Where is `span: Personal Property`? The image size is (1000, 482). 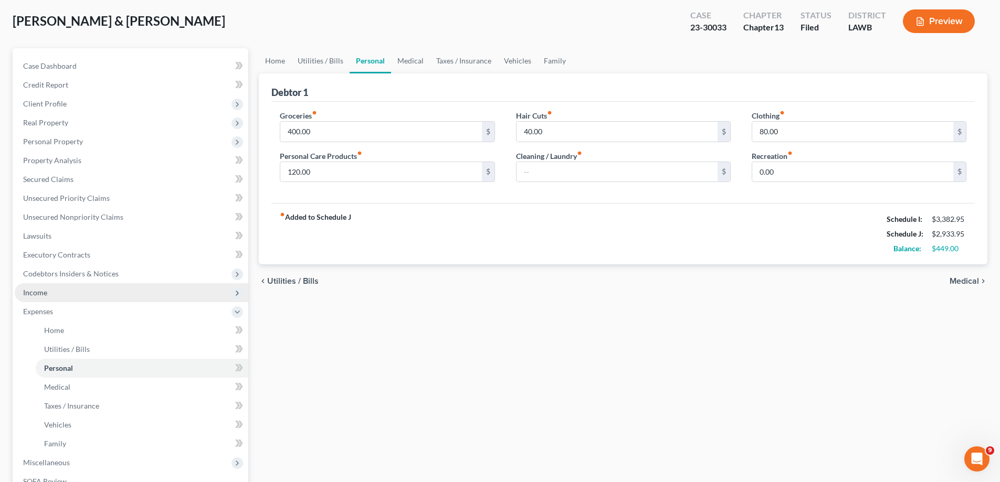 span: Personal Property is located at coordinates (53, 141).